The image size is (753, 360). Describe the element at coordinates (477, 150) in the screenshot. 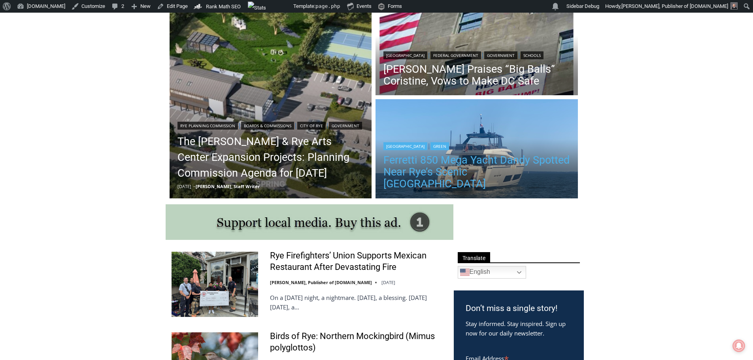

I see `img: (PHOTO: The 85' foot luxury yacht Dandy was parked just off Rye on Friday, August 8, 2025.)` at that location.